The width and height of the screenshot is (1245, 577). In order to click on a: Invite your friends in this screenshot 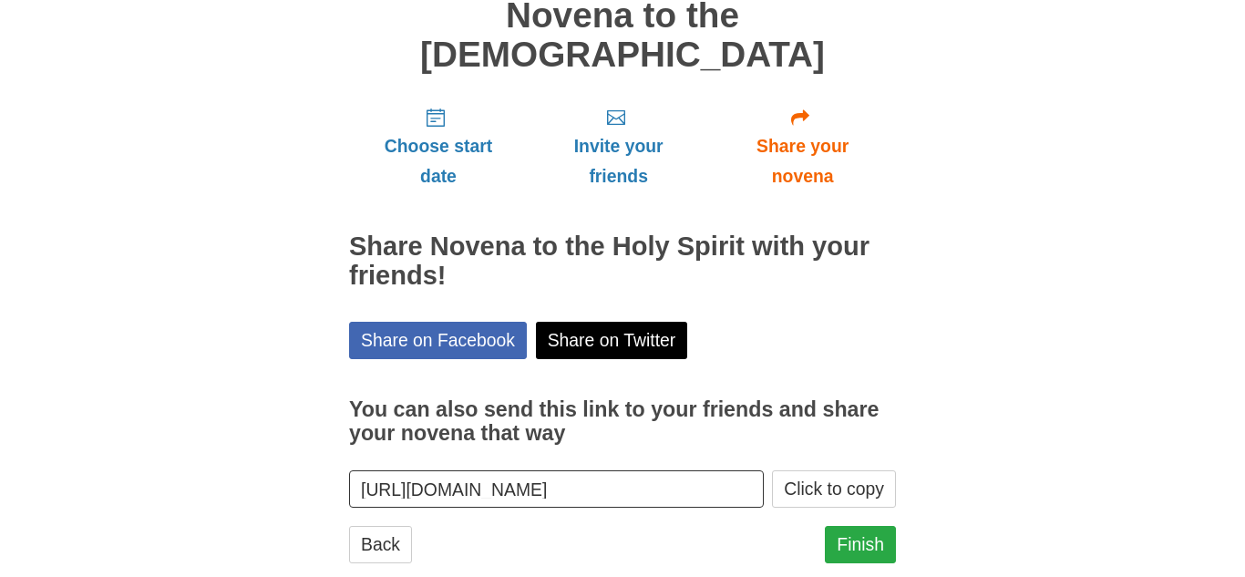, I will do `click(618, 146)`.